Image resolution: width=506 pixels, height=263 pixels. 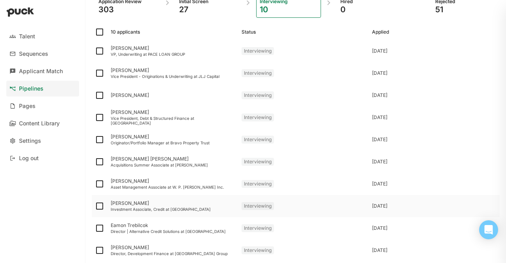 I want to click on div: Vice President - Originations & Underwriting at JLJ Capital, so click(x=173, y=76).